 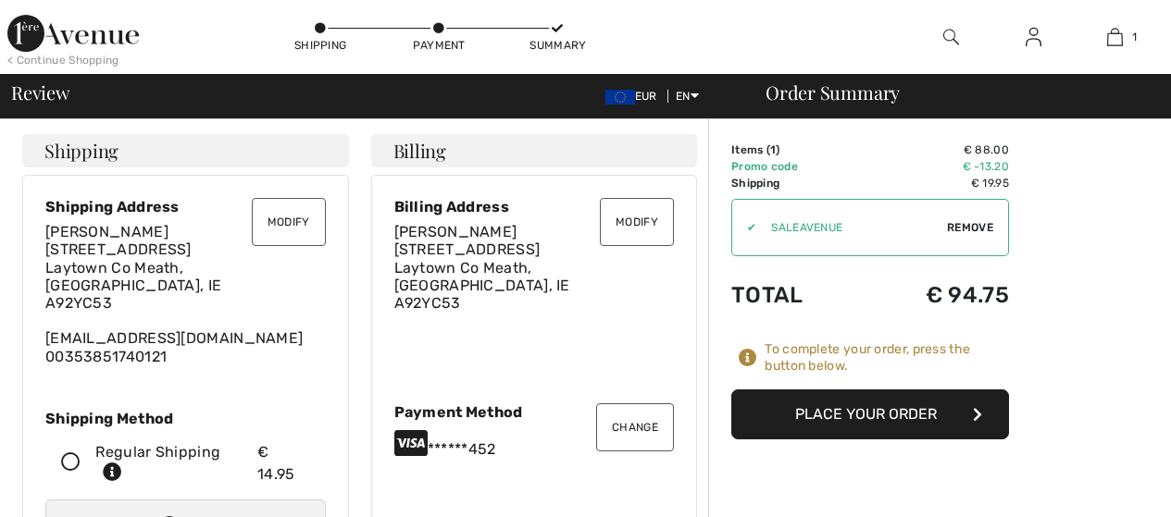 What do you see at coordinates (620, 97) in the screenshot?
I see `img: Euro` at bounding box center [620, 97].